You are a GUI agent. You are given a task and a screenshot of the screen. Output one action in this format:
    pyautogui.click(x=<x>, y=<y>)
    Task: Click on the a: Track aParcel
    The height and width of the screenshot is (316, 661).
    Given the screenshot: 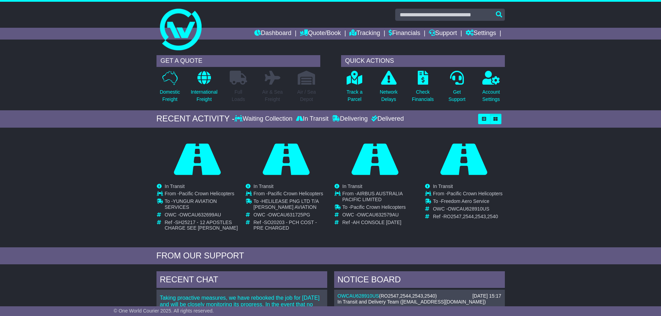 What is the action you would take?
    pyautogui.click(x=354, y=88)
    